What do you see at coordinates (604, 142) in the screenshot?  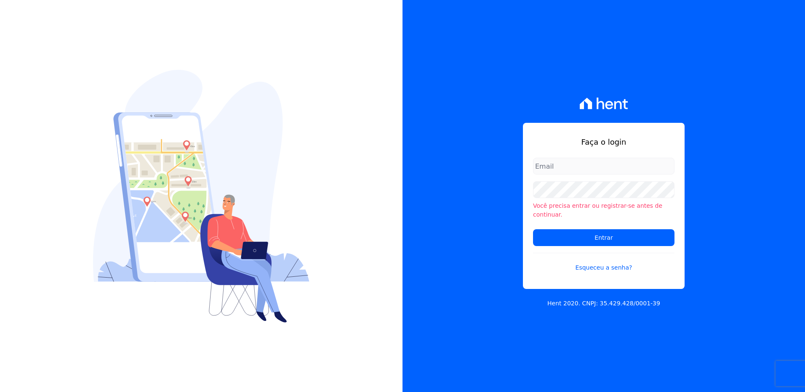 I see `h1: Faça o login` at bounding box center [604, 142].